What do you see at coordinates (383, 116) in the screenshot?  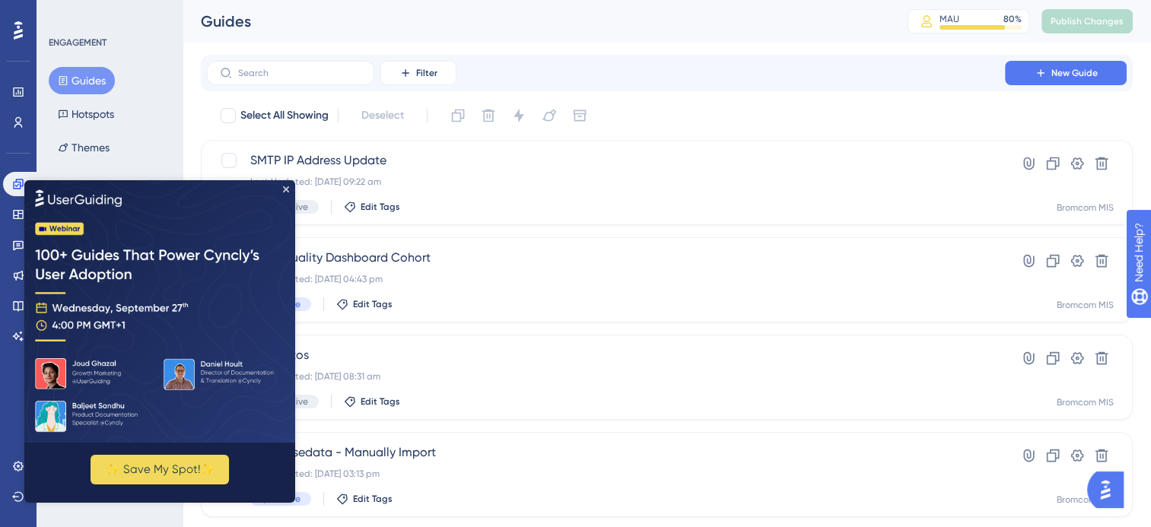 I see `button: Deselect` at bounding box center [383, 116].